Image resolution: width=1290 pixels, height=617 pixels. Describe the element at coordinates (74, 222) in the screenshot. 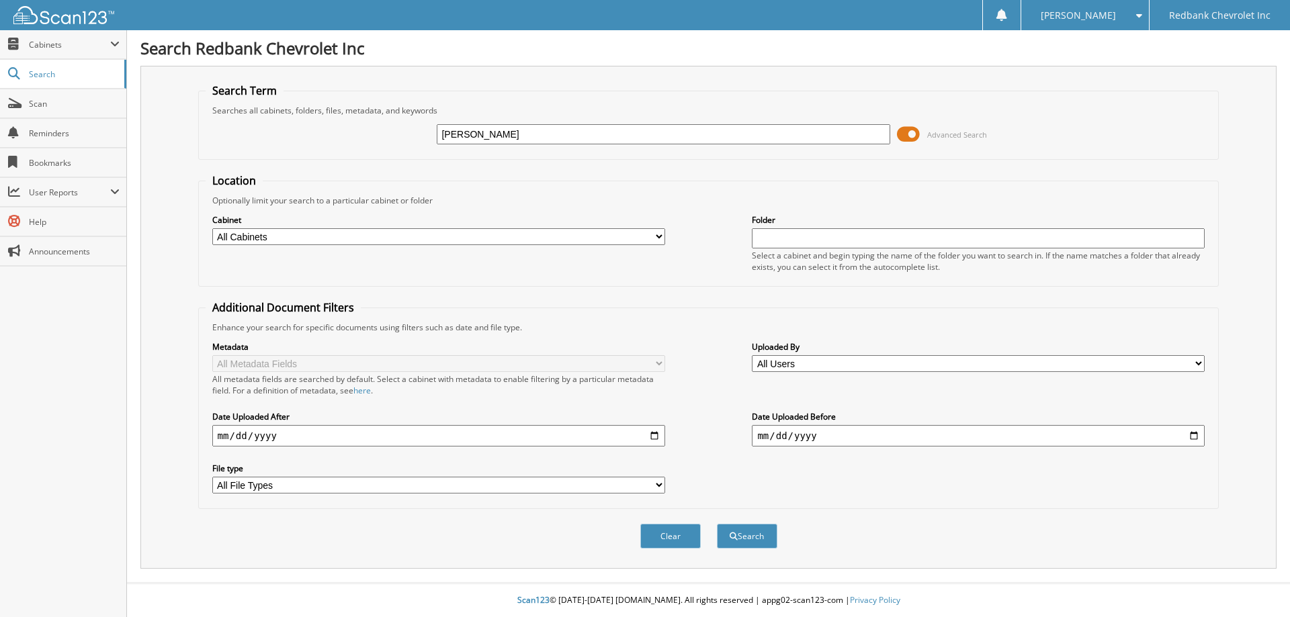

I see `span: Help` at that location.